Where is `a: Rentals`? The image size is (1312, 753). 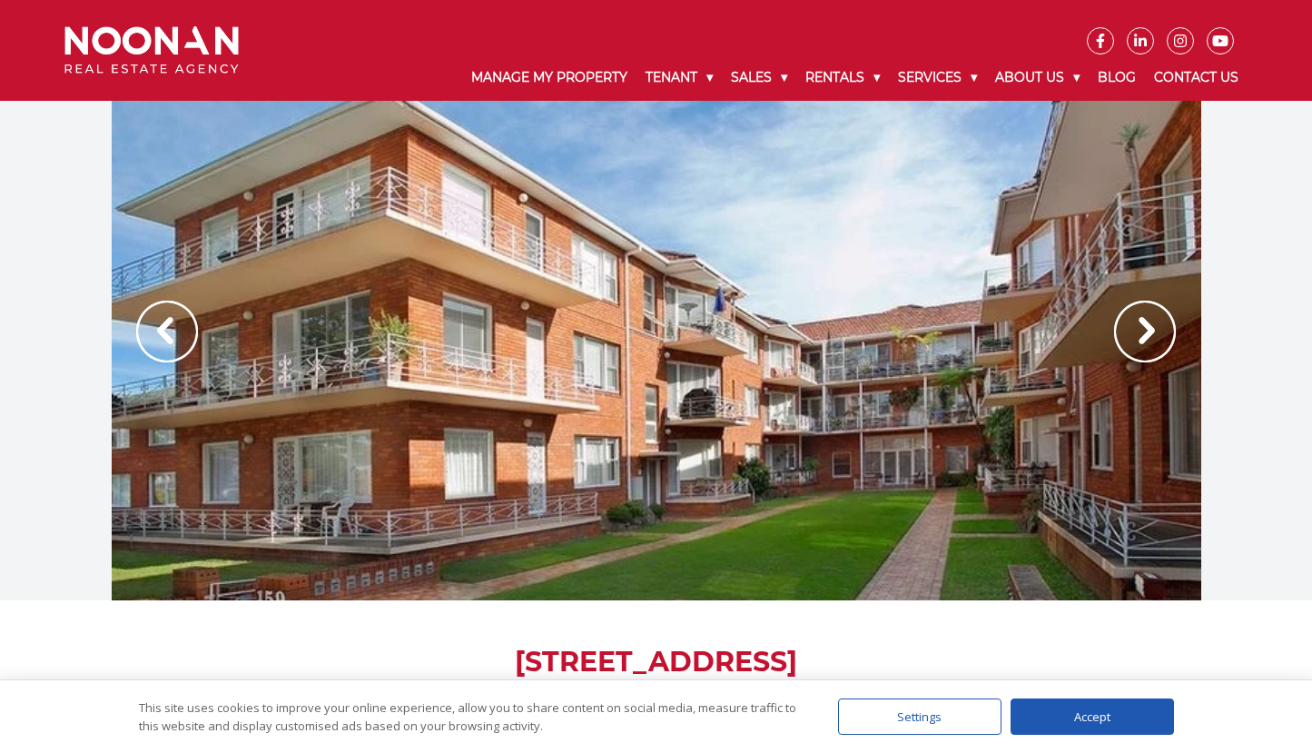
a: Rentals is located at coordinates (843, 77).